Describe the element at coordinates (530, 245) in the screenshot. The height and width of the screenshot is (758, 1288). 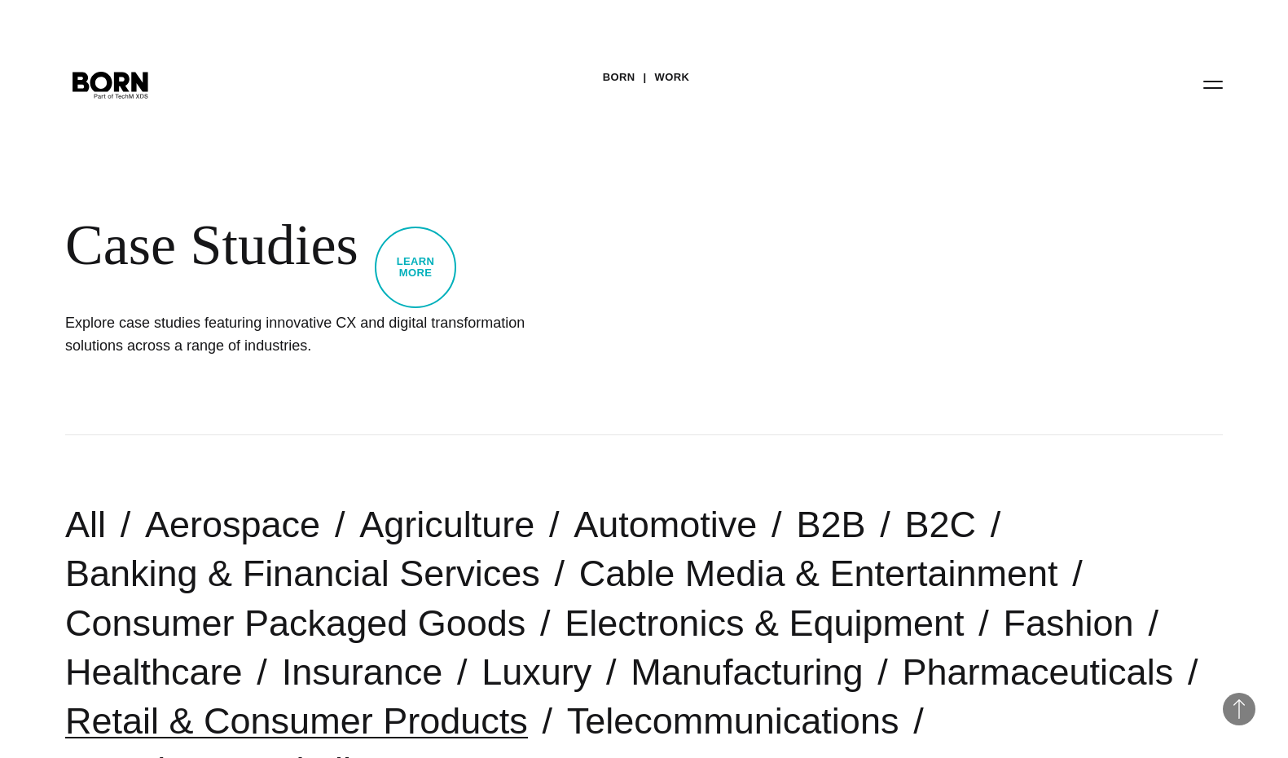
I see `div: Case Studies` at that location.